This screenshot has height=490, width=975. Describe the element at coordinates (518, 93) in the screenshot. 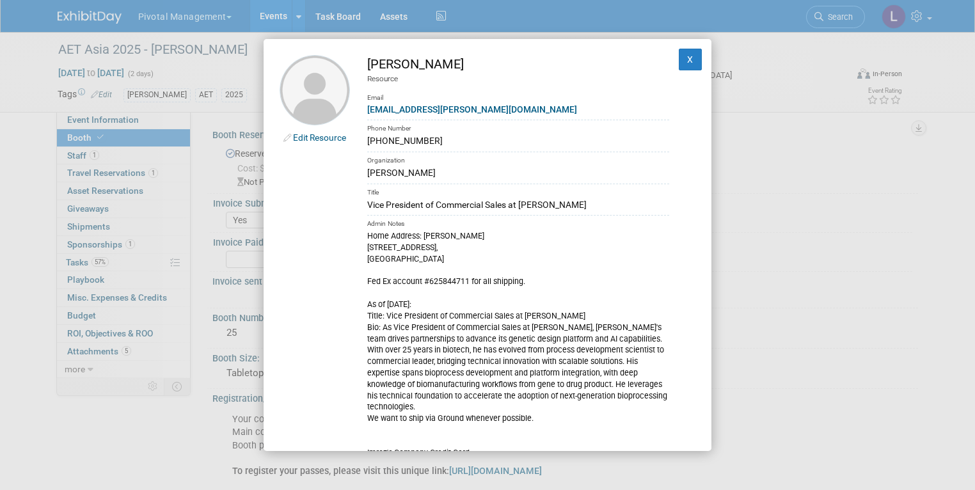

I see `div: Email` at that location.